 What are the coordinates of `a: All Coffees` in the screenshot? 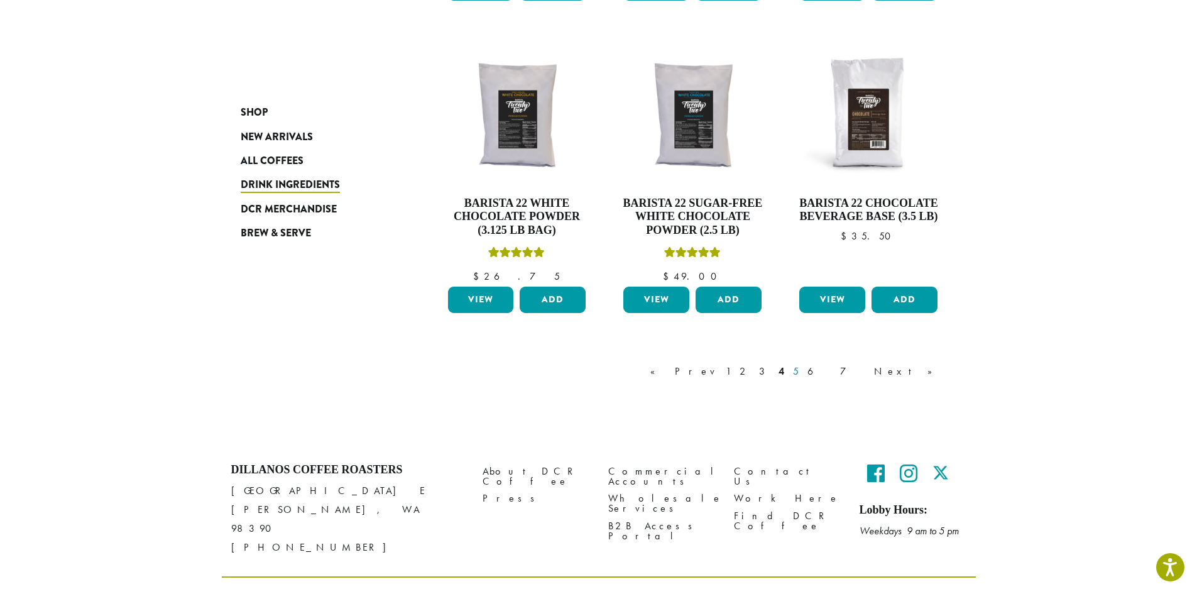 It's located at (316, 161).